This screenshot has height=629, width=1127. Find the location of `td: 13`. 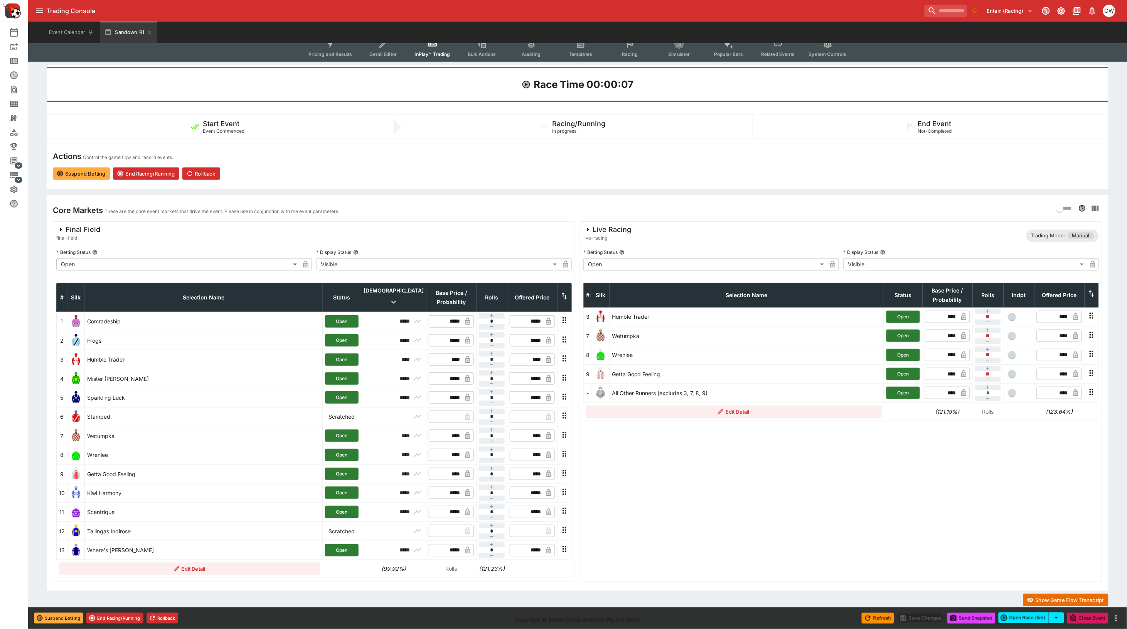

td: 13 is located at coordinates (62, 550).